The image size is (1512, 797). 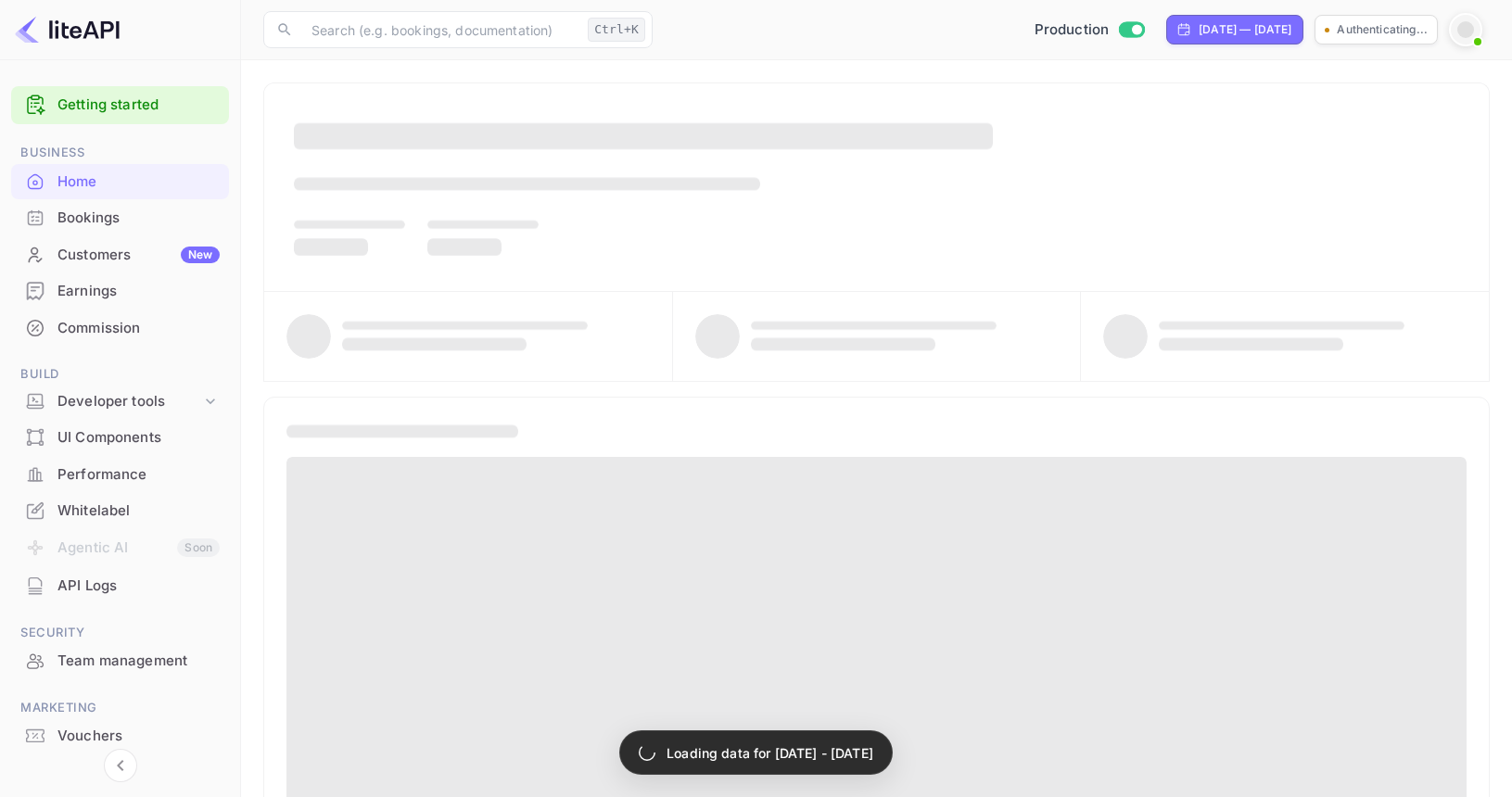 What do you see at coordinates (120, 634) in the screenshot?
I see `span: Security` at bounding box center [120, 634].